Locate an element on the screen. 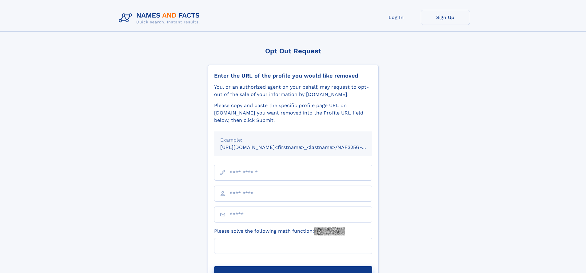 The height and width of the screenshot is (273, 586). div: Opt Out Request is located at coordinates (293, 51).